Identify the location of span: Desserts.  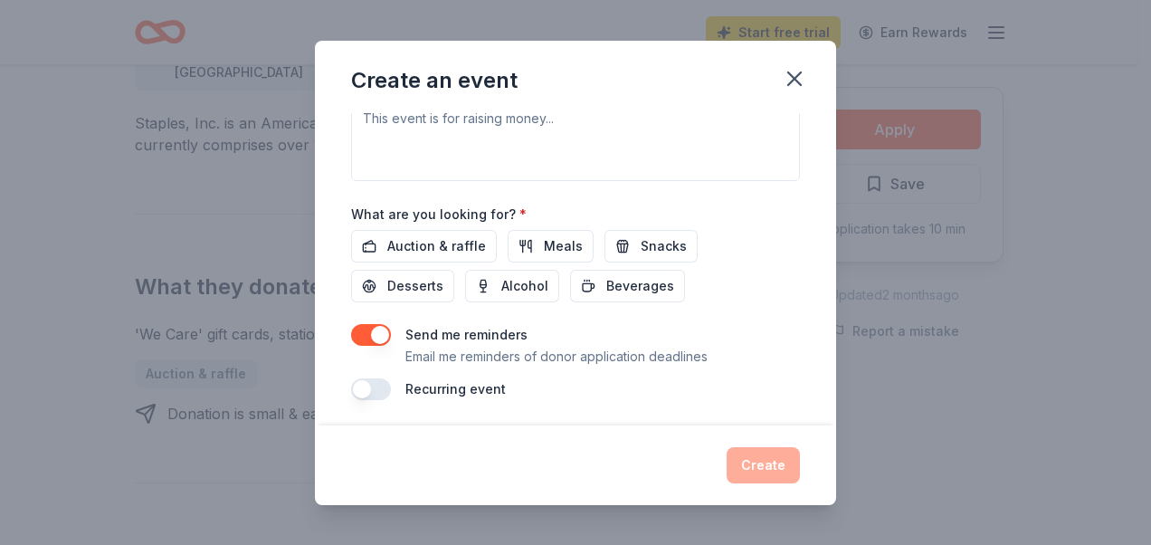
(415, 286).